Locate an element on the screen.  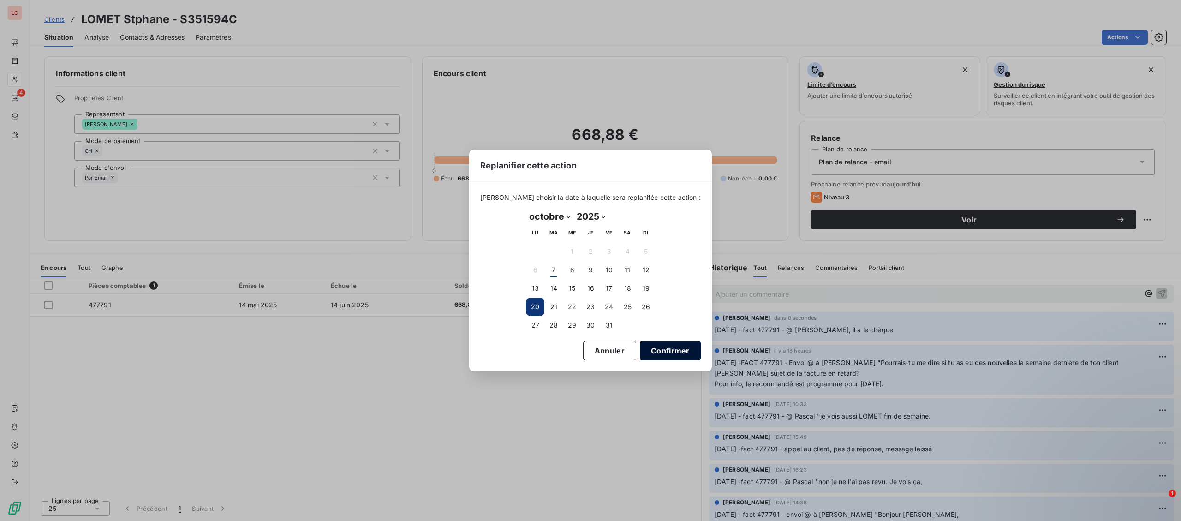
button: 15 is located at coordinates (572, 288).